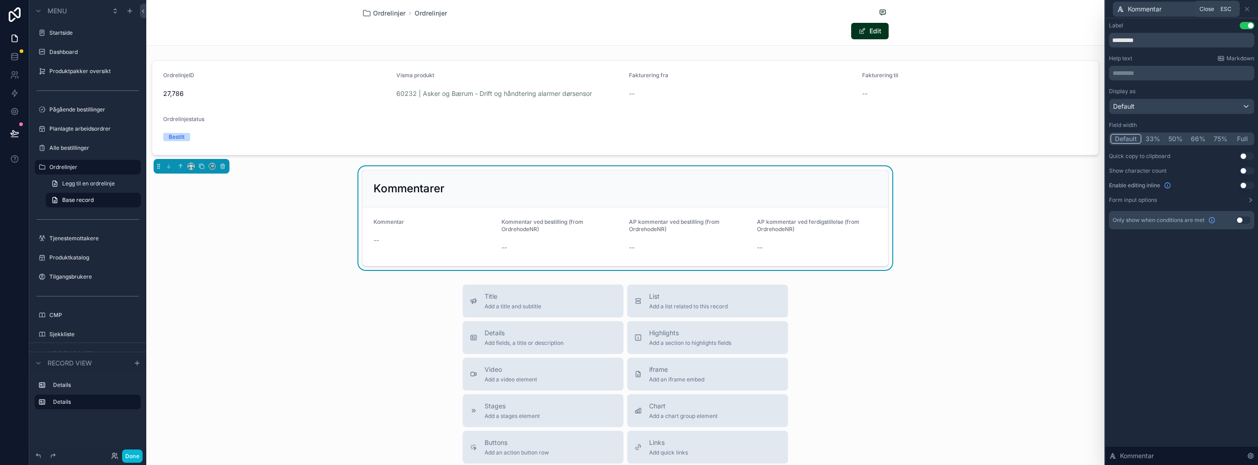 The width and height of the screenshot is (1258, 465). What do you see at coordinates (1120, 59) in the screenshot?
I see `label: Help text` at bounding box center [1120, 59].